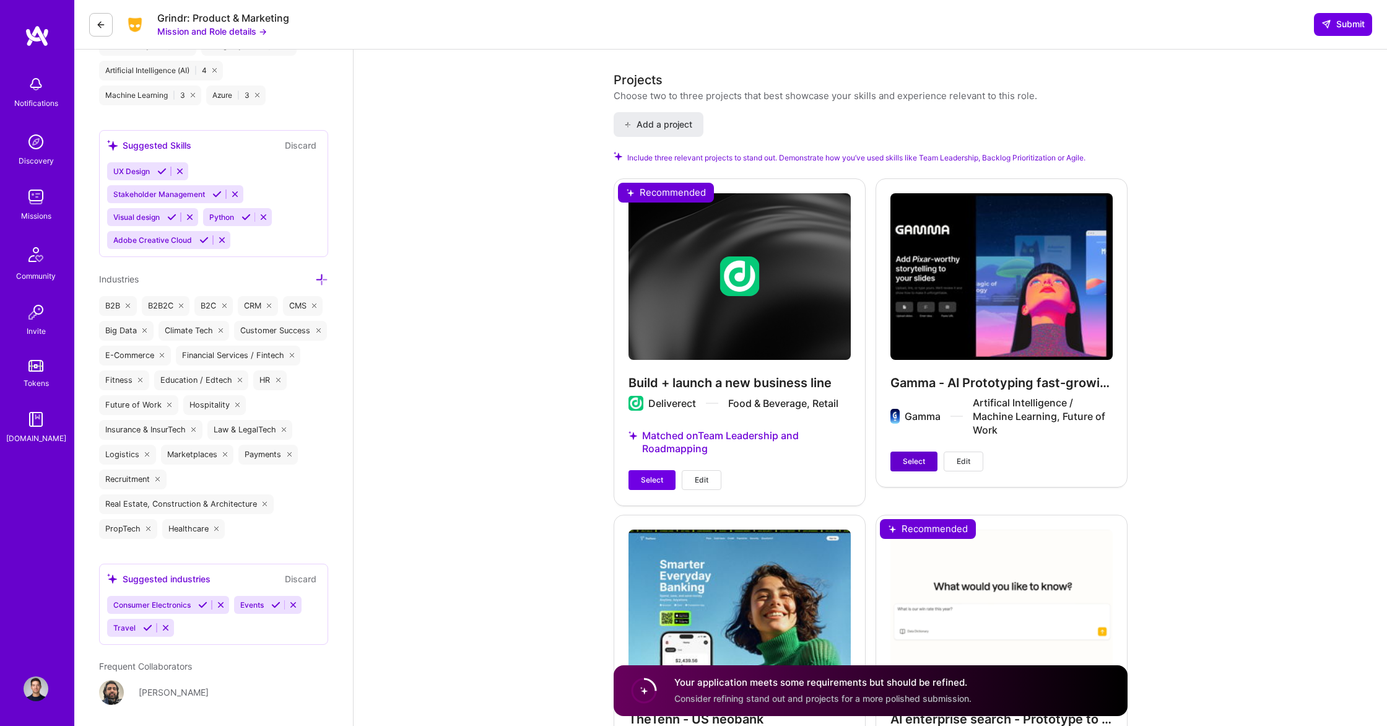 The width and height of the screenshot is (1387, 726). What do you see at coordinates (1343, 24) in the screenshot?
I see `button: Submit` at bounding box center [1343, 24].